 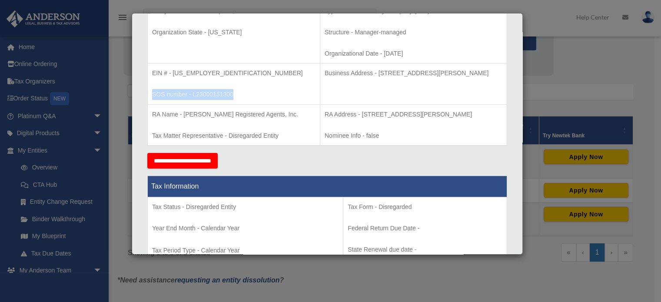 What do you see at coordinates (234, 136) in the screenshot?
I see `p: Tax Matter Representative - Disregarded Entity` at bounding box center [234, 136].